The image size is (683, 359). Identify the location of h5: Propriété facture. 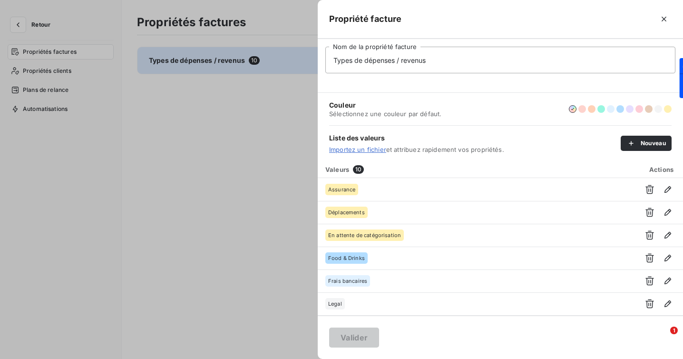
(365, 19).